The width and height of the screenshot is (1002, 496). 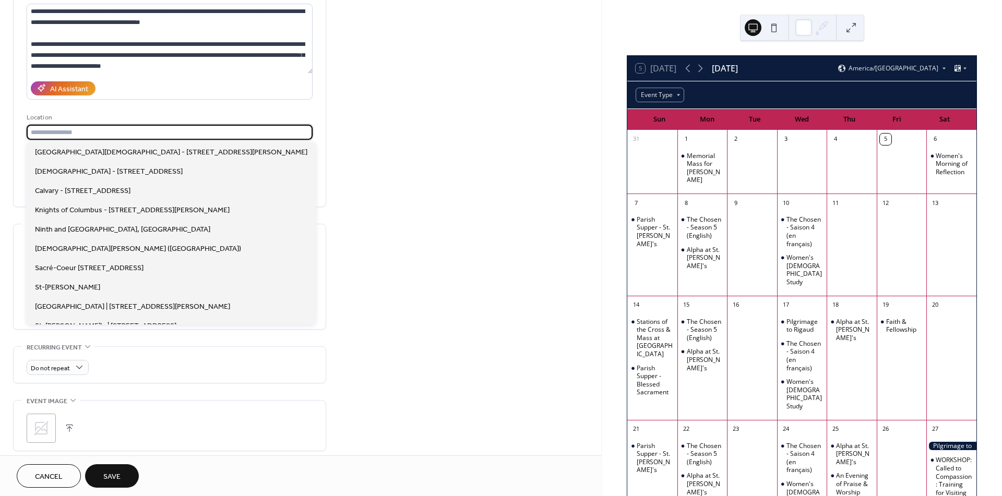 I want to click on div: 27, so click(x=935, y=429).